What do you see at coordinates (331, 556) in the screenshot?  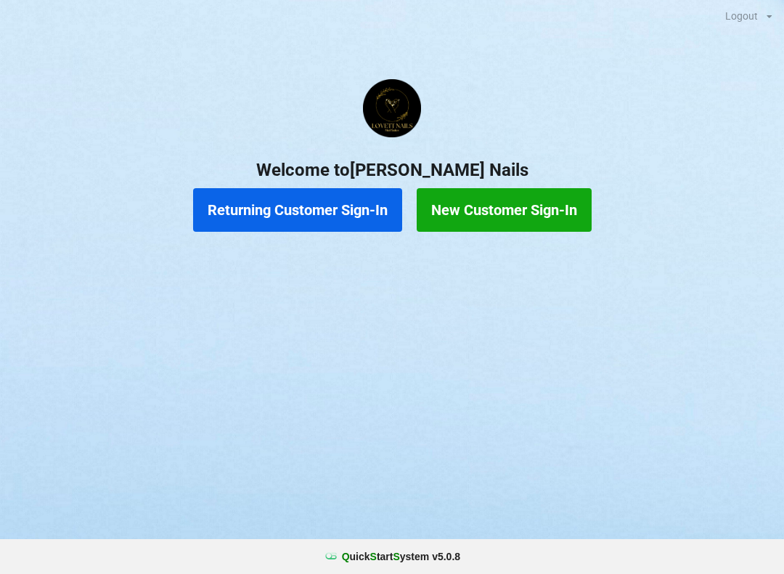 I see `img: favicon.ico` at bounding box center [331, 556].